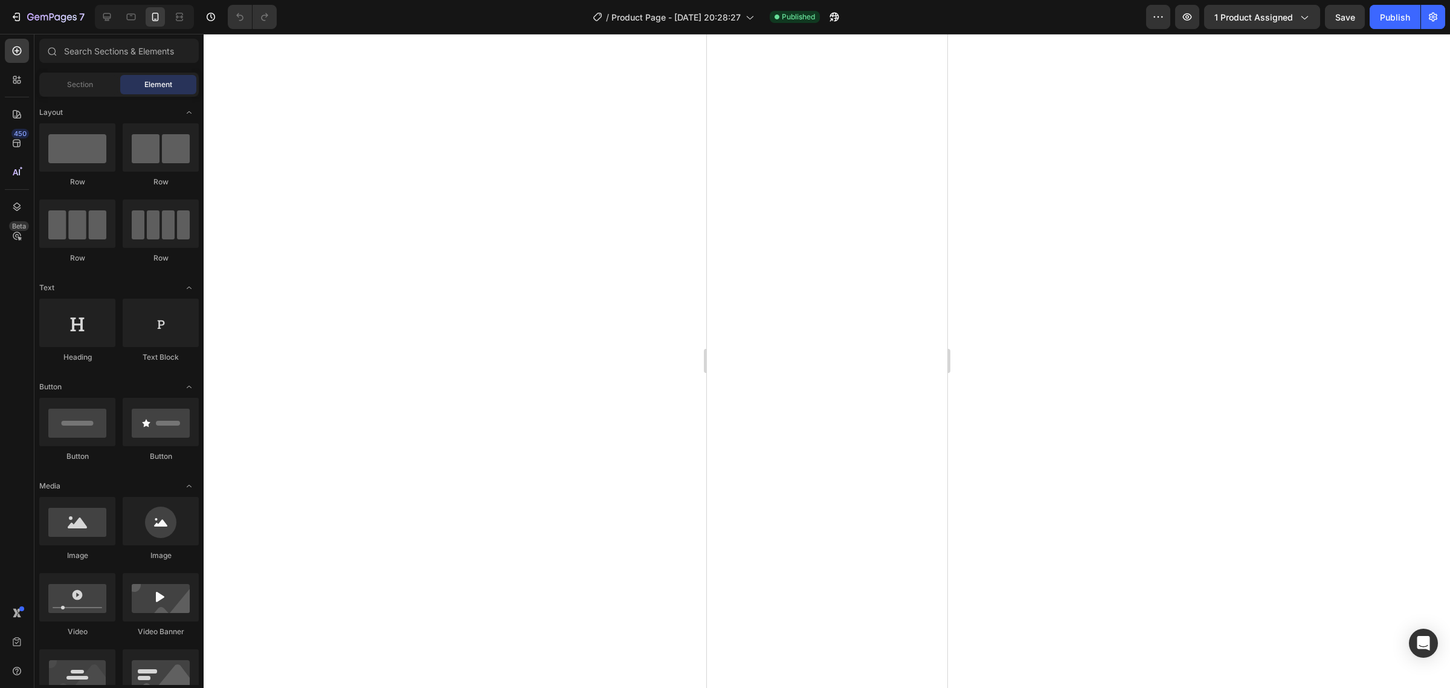 Image resolution: width=1450 pixels, height=688 pixels. I want to click on button: Publish, so click(1395, 17).